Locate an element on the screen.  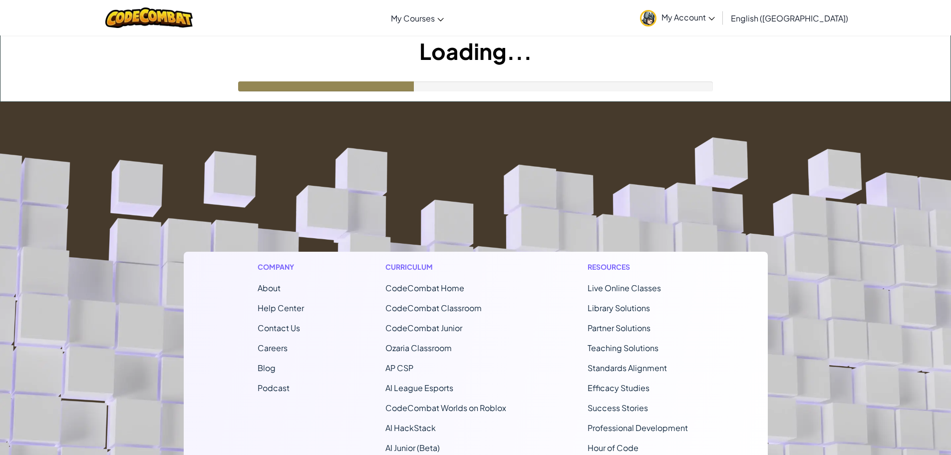
a: AI HackStack is located at coordinates (411, 428).